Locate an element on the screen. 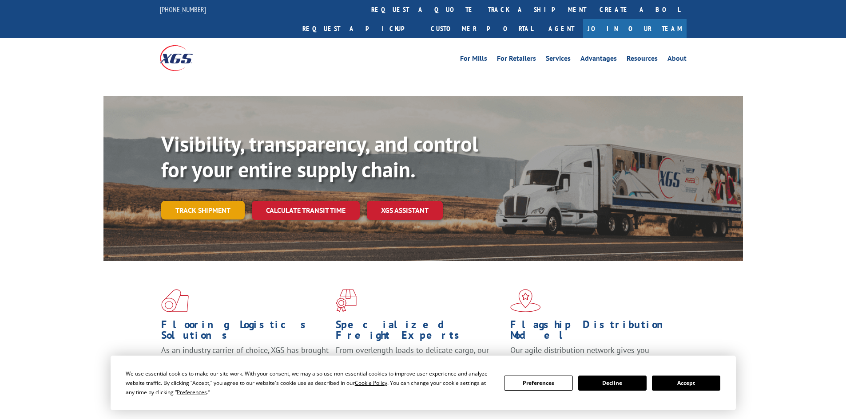 This screenshot has width=846, height=419. a: Request a pickup is located at coordinates (360, 28).